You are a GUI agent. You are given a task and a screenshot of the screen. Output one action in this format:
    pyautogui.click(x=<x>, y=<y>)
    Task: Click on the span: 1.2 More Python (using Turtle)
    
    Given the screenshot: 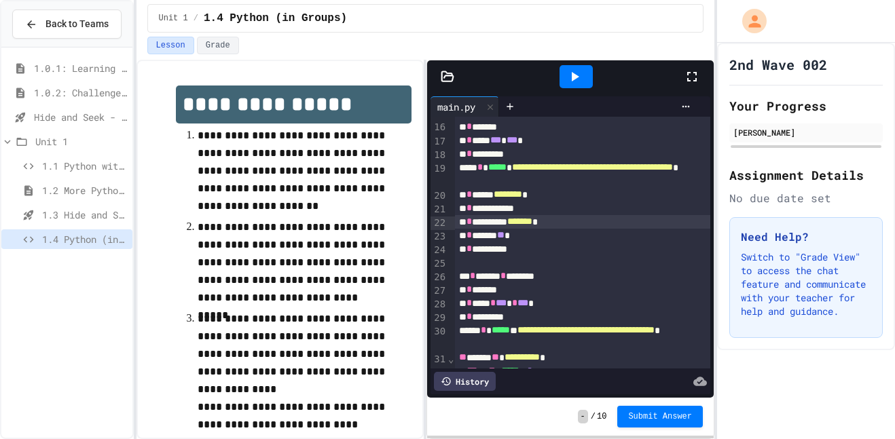 What is the action you would take?
    pyautogui.click(x=84, y=190)
    